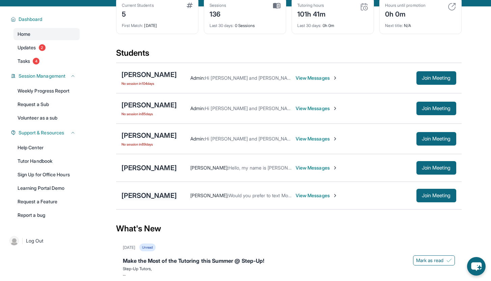 The width and height of the screenshot is (491, 281). I want to click on div: Students, so click(289, 55).